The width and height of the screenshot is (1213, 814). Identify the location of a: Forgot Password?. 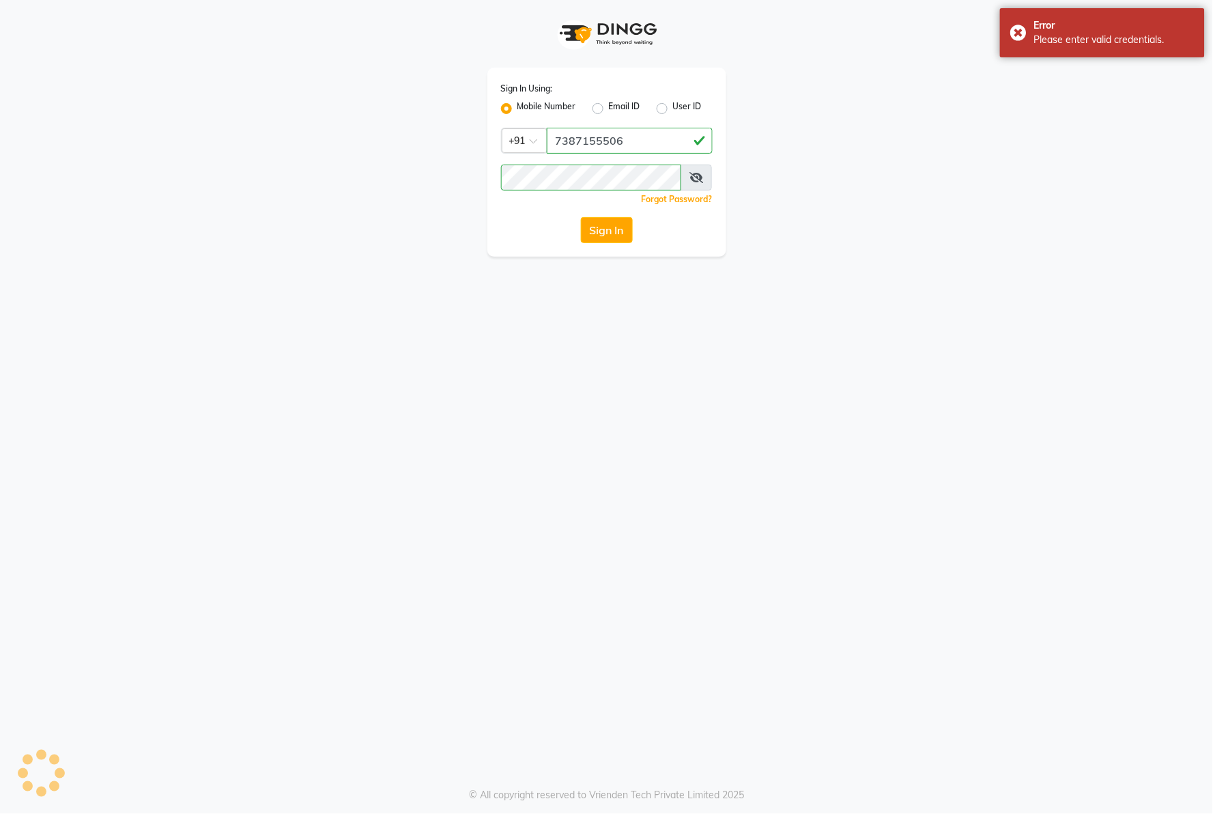
(677, 199).